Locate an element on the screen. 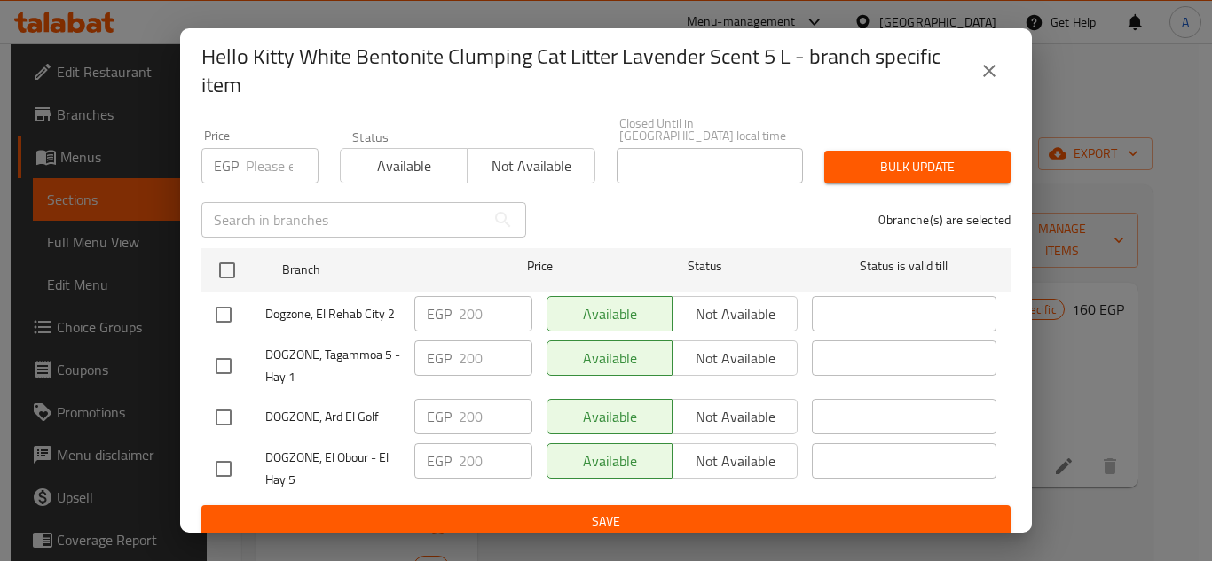  button: Available is located at coordinates (404, 166).